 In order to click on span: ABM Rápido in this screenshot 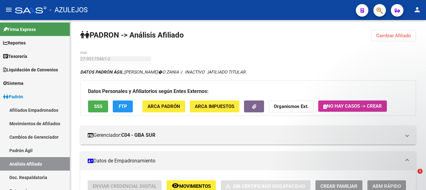, I will do `click(387, 186)`.